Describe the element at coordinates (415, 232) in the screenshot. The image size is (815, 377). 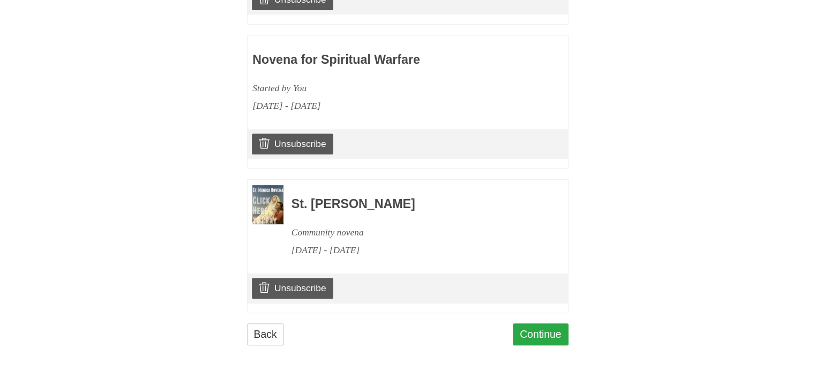
I see `div: Community novena` at that location.